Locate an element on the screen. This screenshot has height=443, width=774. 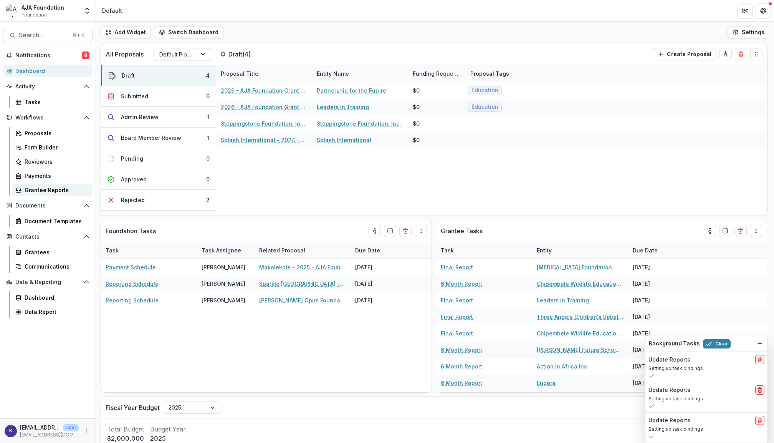
a: Steppingstone Foundation, Inc. is located at coordinates (359, 123).